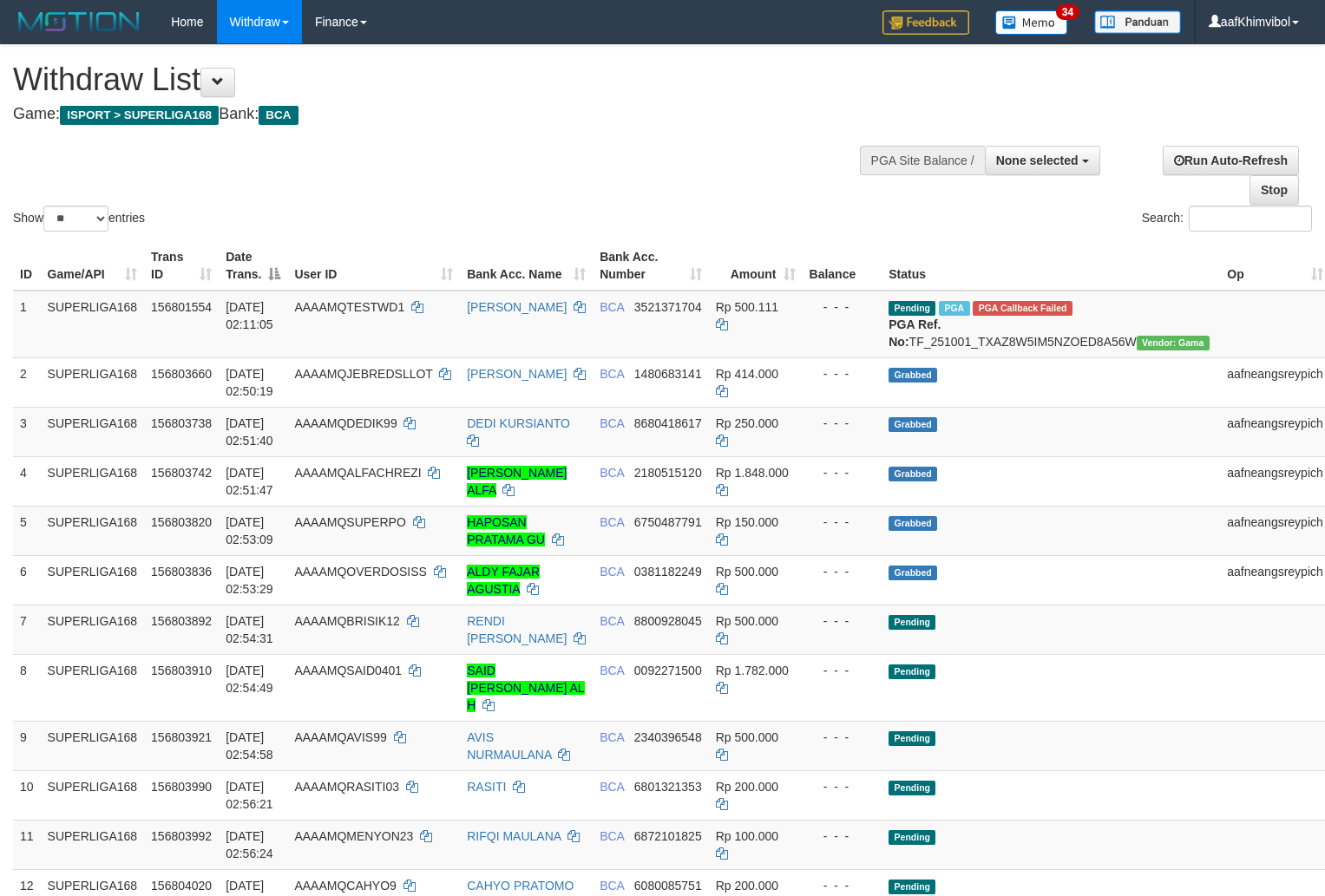 This screenshot has height=896, width=1325. What do you see at coordinates (1042, 160) in the screenshot?
I see `button: None selected` at bounding box center [1042, 160].